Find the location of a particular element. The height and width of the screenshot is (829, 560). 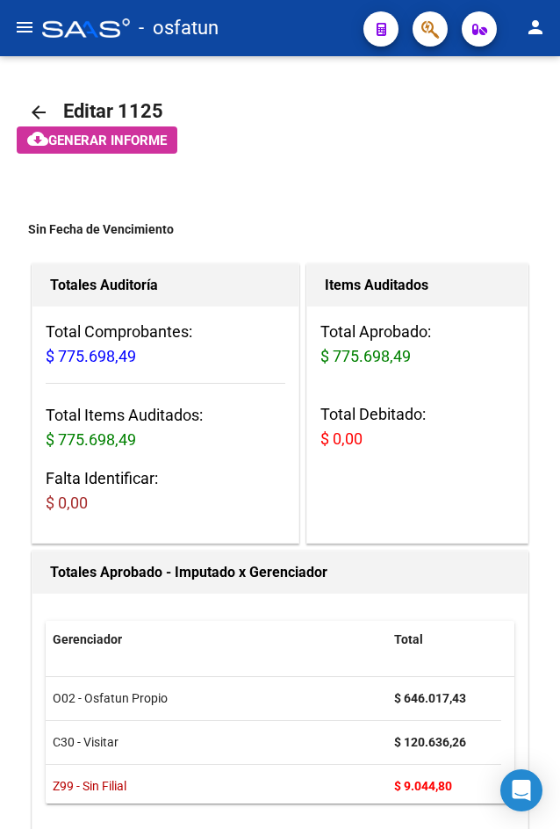

h3: Total Aprobado: is located at coordinates (418, 344).